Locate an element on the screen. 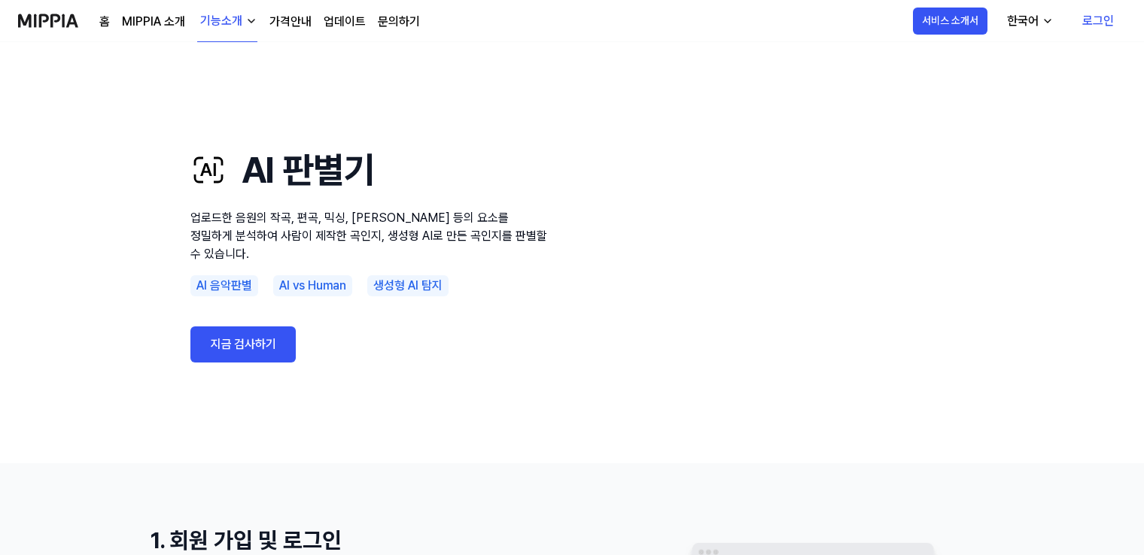 This screenshot has height=555, width=1144. a: 지금 검사하기 is located at coordinates (243, 345).